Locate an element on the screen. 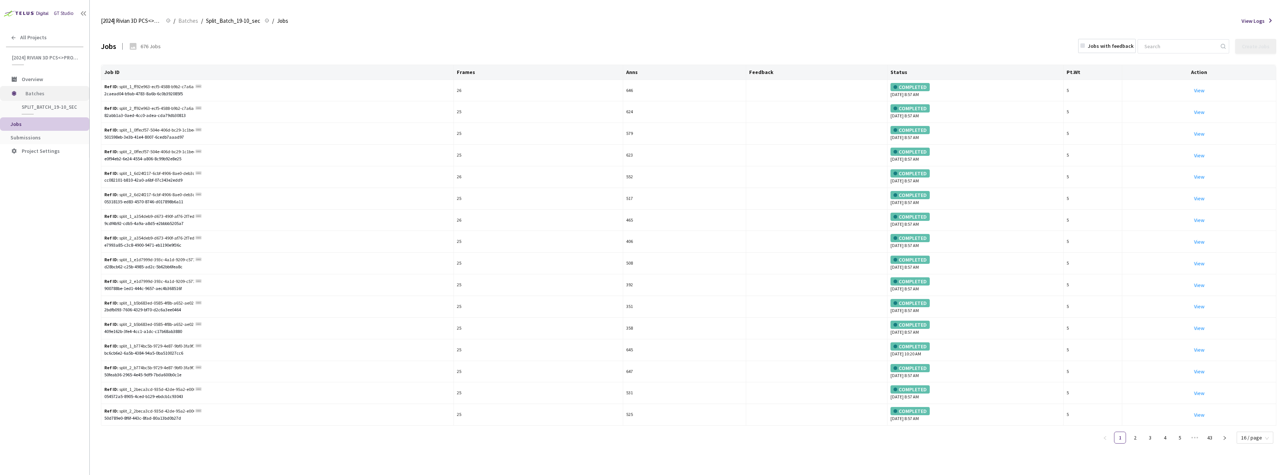 The image size is (1286, 475). td: 358 is located at coordinates (684, 329).